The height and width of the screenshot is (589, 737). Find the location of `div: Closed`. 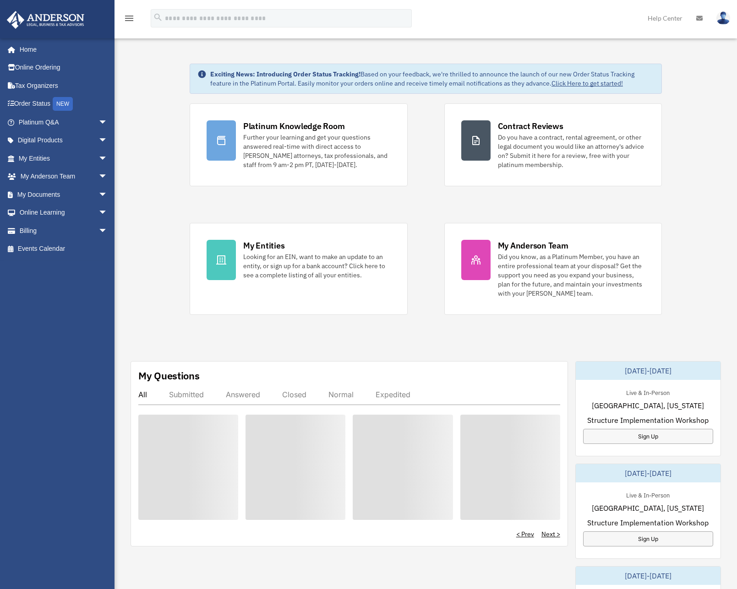

div: Closed is located at coordinates (294, 395).